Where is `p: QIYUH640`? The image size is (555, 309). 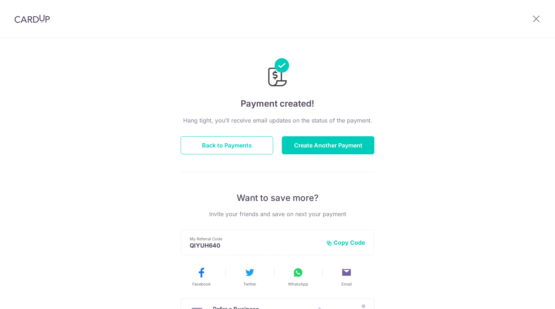
p: QIYUH640 is located at coordinates (255, 246).